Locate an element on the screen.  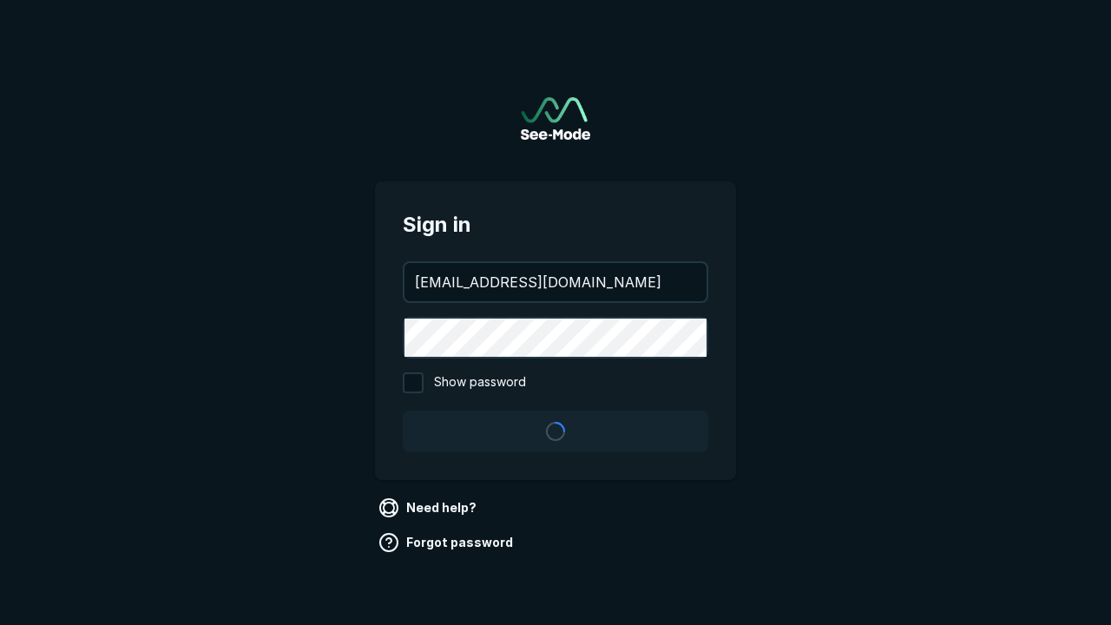
span: Show password is located at coordinates (480, 383).